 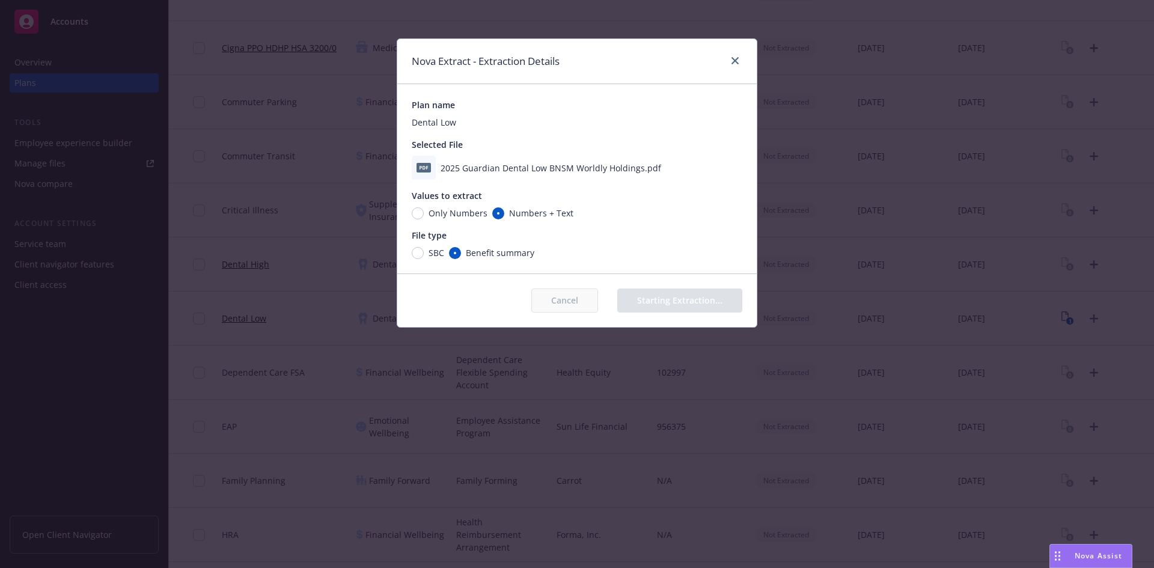 I want to click on span: Only Numbers, so click(x=458, y=213).